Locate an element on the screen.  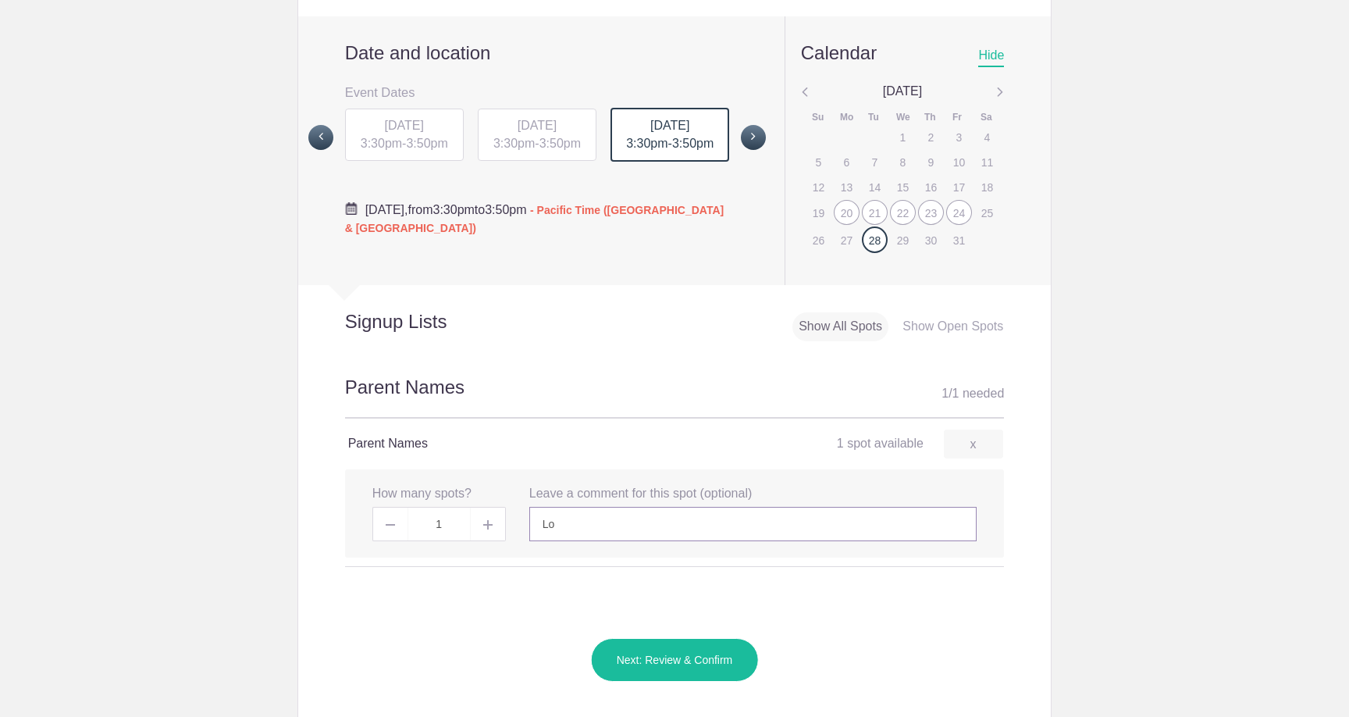
div: Fr is located at coordinates (959, 117).